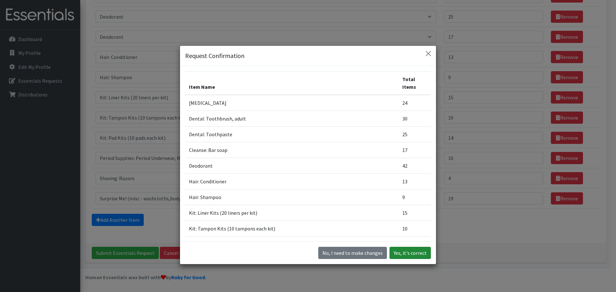 This screenshot has width=616, height=292. I want to click on td: 17, so click(415, 150).